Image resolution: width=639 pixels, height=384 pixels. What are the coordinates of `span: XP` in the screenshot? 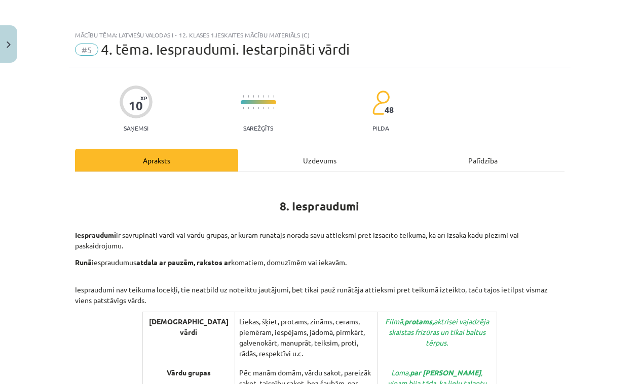 It's located at (143, 98).